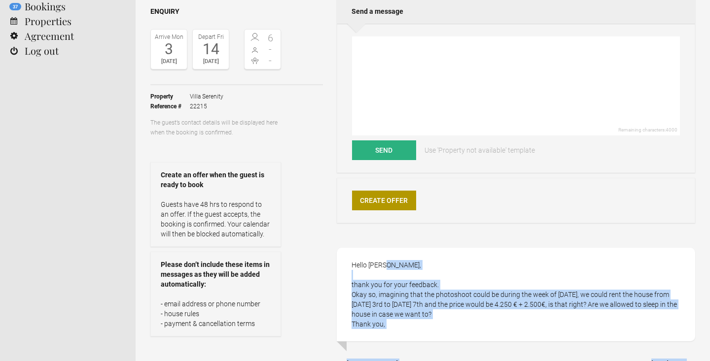 This screenshot has height=361, width=710. What do you see at coordinates (215, 180) in the screenshot?
I see `strong: Create an offer when the guest is ready to book` at bounding box center [215, 180].